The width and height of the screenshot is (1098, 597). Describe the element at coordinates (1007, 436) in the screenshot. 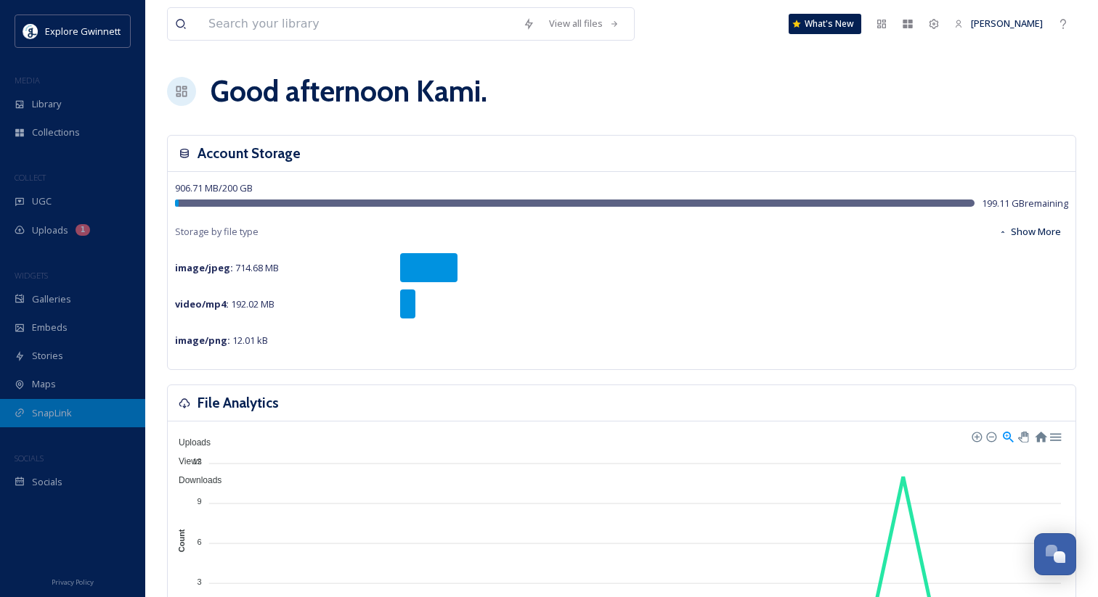

I see `div: Selection Zoom` at that location.